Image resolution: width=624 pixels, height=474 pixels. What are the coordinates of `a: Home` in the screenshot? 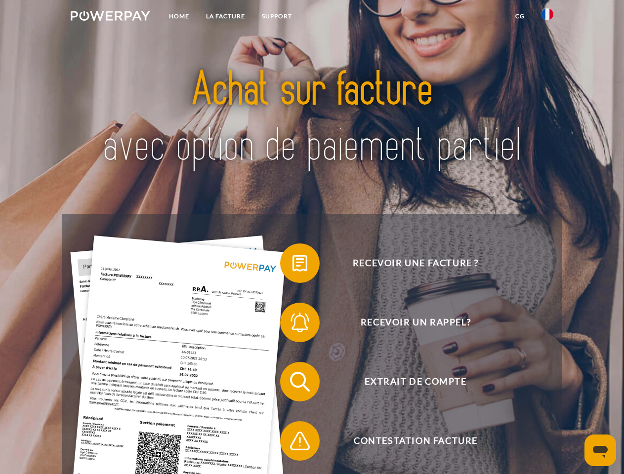 It's located at (179, 16).